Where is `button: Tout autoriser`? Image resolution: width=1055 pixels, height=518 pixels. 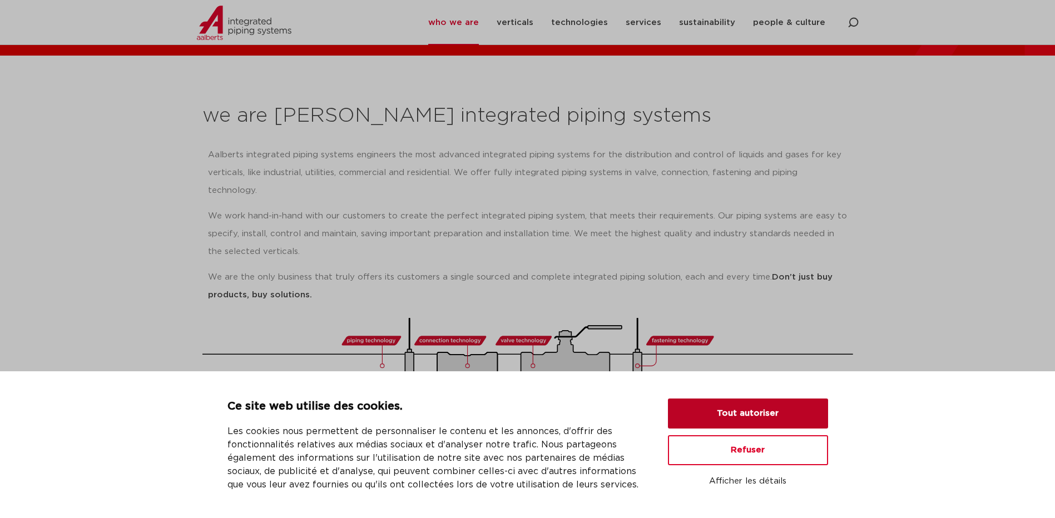 button: Tout autoriser is located at coordinates (748, 414).